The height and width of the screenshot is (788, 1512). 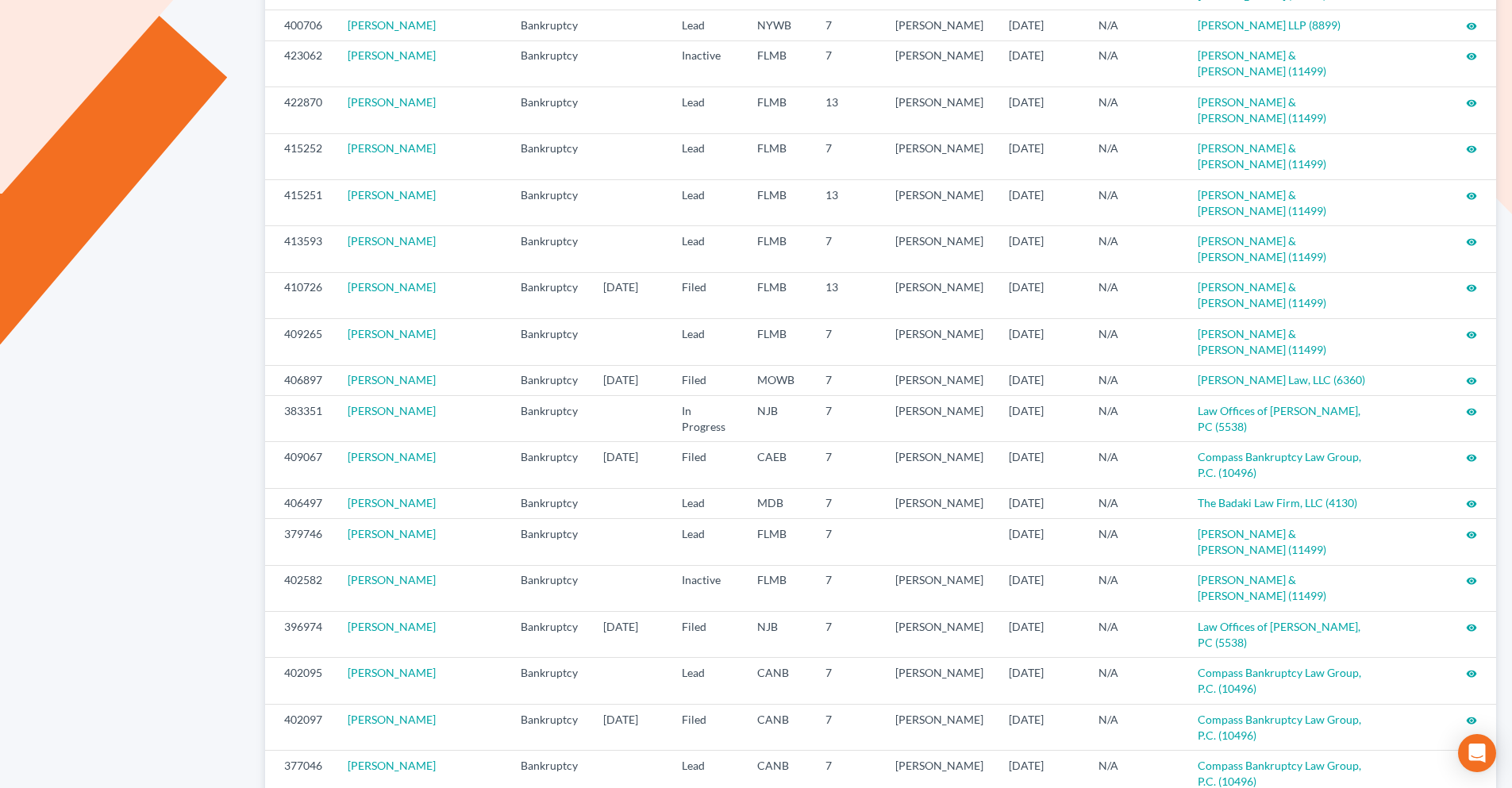 What do you see at coordinates (300, 25) in the screenshot?
I see `td: 400706` at bounding box center [300, 25].